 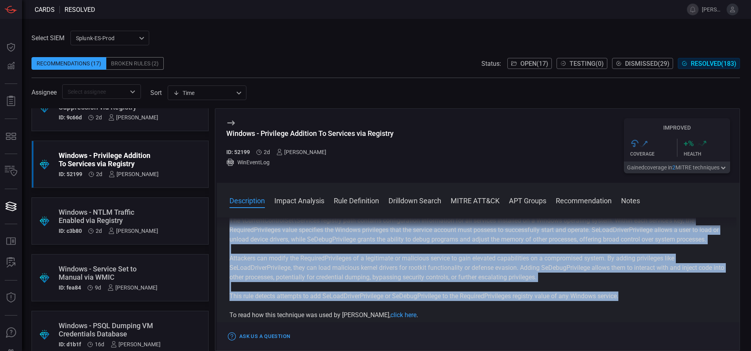 What do you see at coordinates (529, 63) in the screenshot?
I see `button: Open(17)` at bounding box center [529, 63].